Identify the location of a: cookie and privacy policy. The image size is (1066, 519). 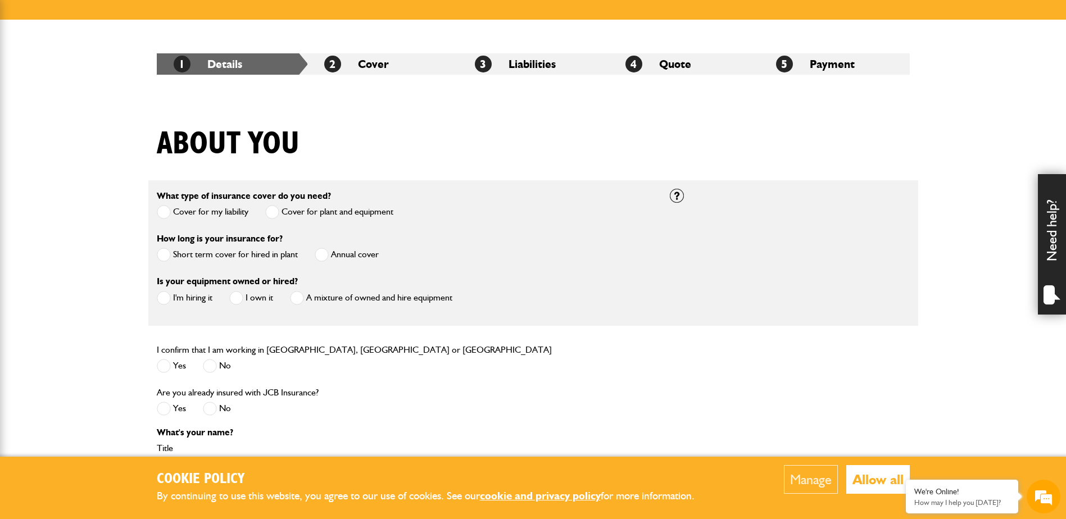
(540, 496).